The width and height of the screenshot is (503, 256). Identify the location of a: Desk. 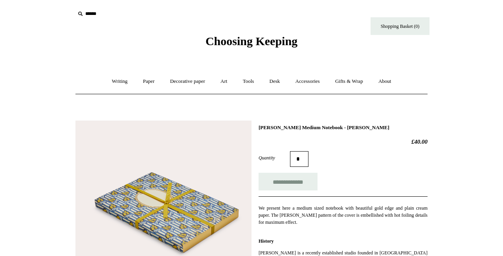
(275, 81).